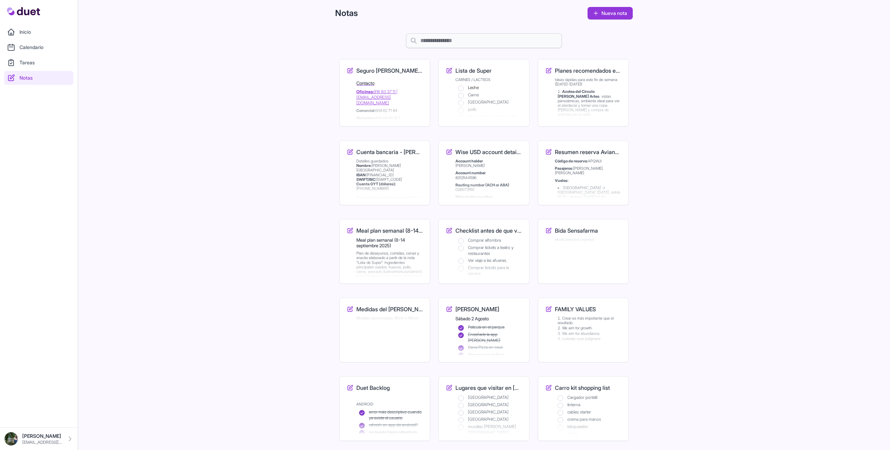 The image size is (890, 450). I want to click on li: We aim for growth., so click(589, 328).